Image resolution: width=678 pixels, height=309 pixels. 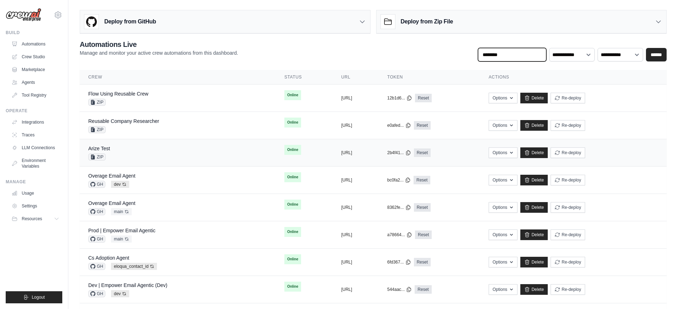 What do you see at coordinates (35, 164) in the screenshot?
I see `a: Environment Variables` at bounding box center [35, 164].